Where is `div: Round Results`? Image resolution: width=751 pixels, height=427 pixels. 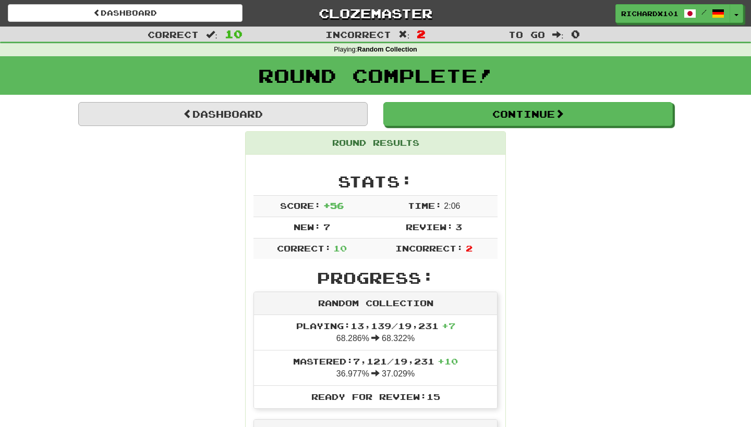 div: Round Results is located at coordinates (375, 143).